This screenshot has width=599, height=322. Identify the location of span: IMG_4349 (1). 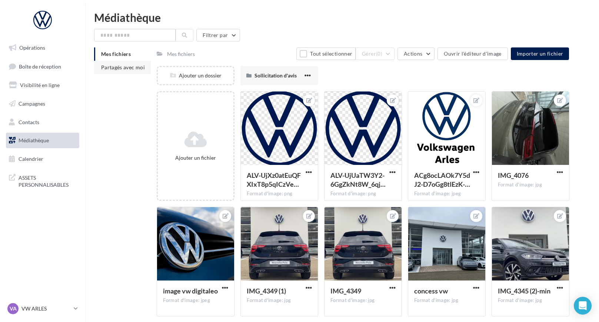
(266, 291).